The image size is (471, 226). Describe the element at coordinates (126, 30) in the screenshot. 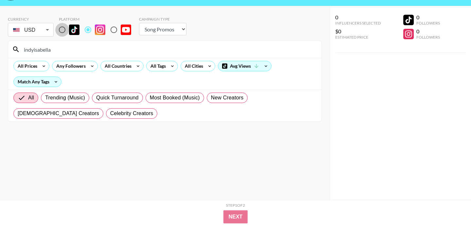

I see `img: YouTube` at that location.